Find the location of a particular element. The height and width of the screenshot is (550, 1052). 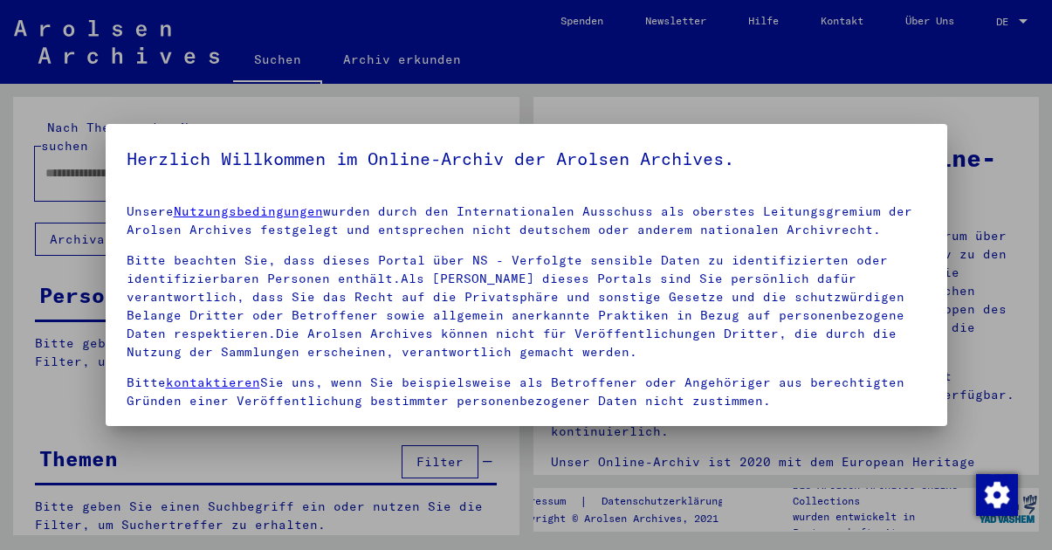

a: kontaktieren is located at coordinates (213, 383).